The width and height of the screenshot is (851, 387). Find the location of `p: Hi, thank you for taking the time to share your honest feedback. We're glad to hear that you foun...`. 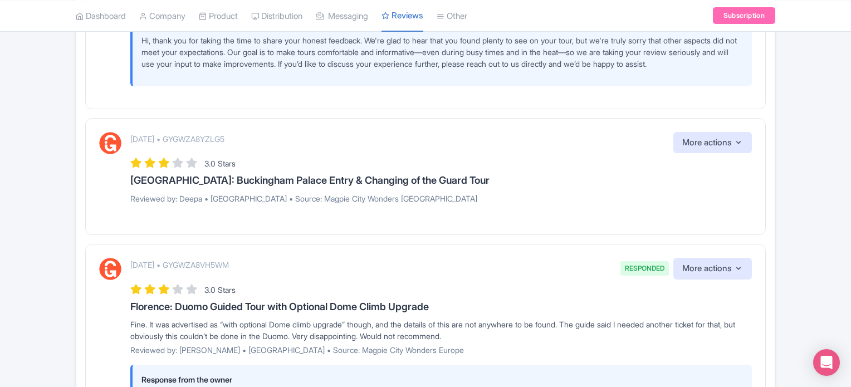

p: Hi, thank you for taking the time to share your honest feedback. We're glad to hear that you foun... is located at coordinates (442, 52).